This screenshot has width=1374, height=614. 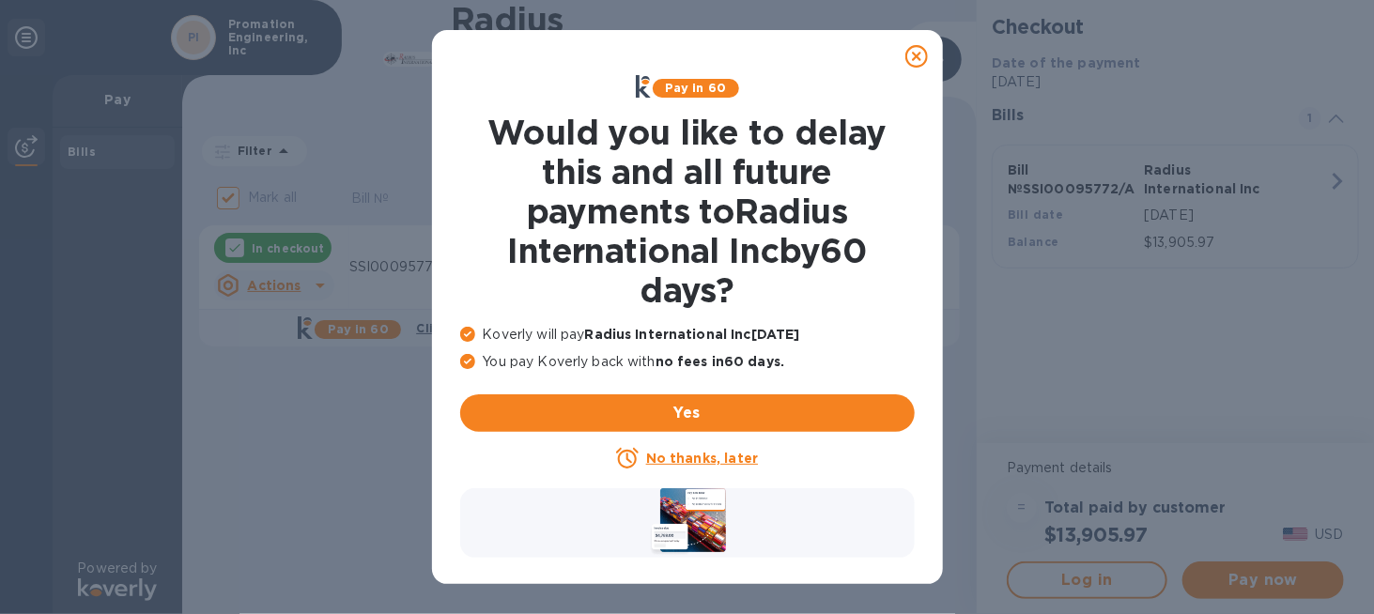 What do you see at coordinates (719, 361) in the screenshot?
I see `b: no fees in 60 days .` at bounding box center [719, 361].